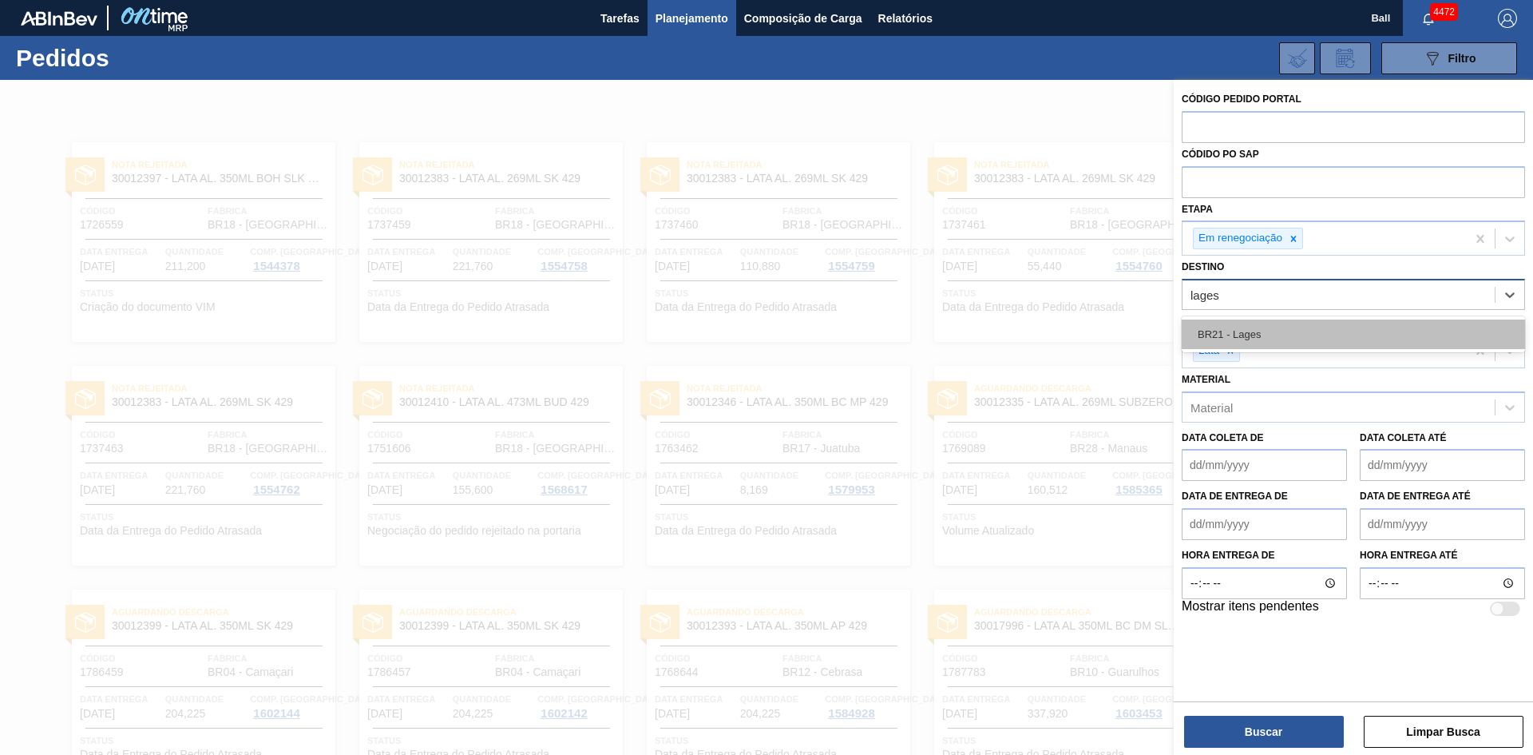  What do you see at coordinates (620, 18) in the screenshot?
I see `span: Tarefas` at bounding box center [620, 18].